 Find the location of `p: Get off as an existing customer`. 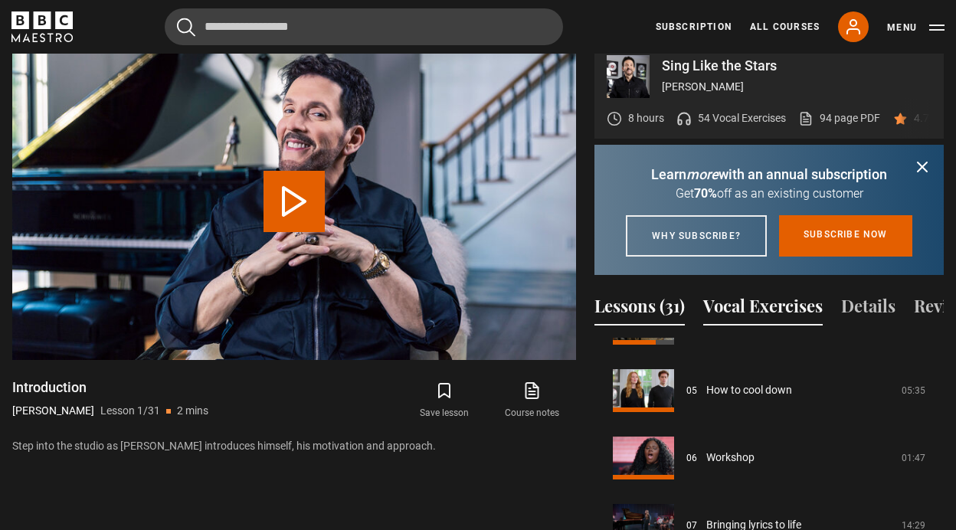

p: Get off as an existing customer is located at coordinates (769, 194).